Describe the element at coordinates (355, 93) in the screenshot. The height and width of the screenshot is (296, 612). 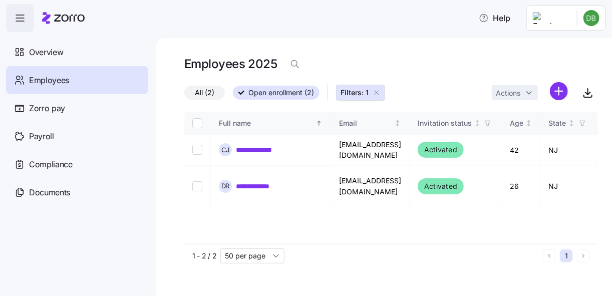
I see `span: Filters: 1` at that location.